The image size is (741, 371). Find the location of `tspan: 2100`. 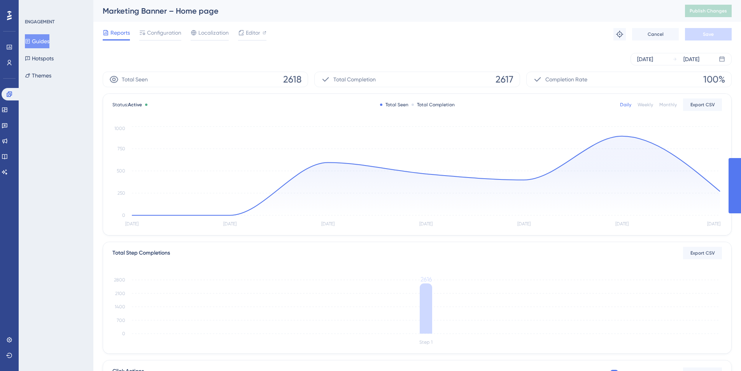

tspan: 2100 is located at coordinates (120, 293).